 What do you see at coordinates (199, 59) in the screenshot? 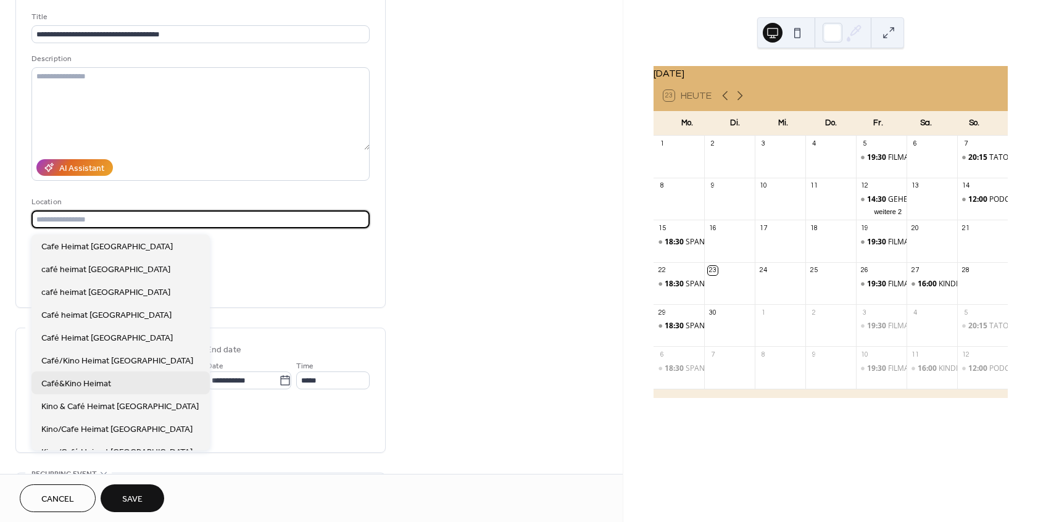
I see `div: Description` at bounding box center [199, 59].